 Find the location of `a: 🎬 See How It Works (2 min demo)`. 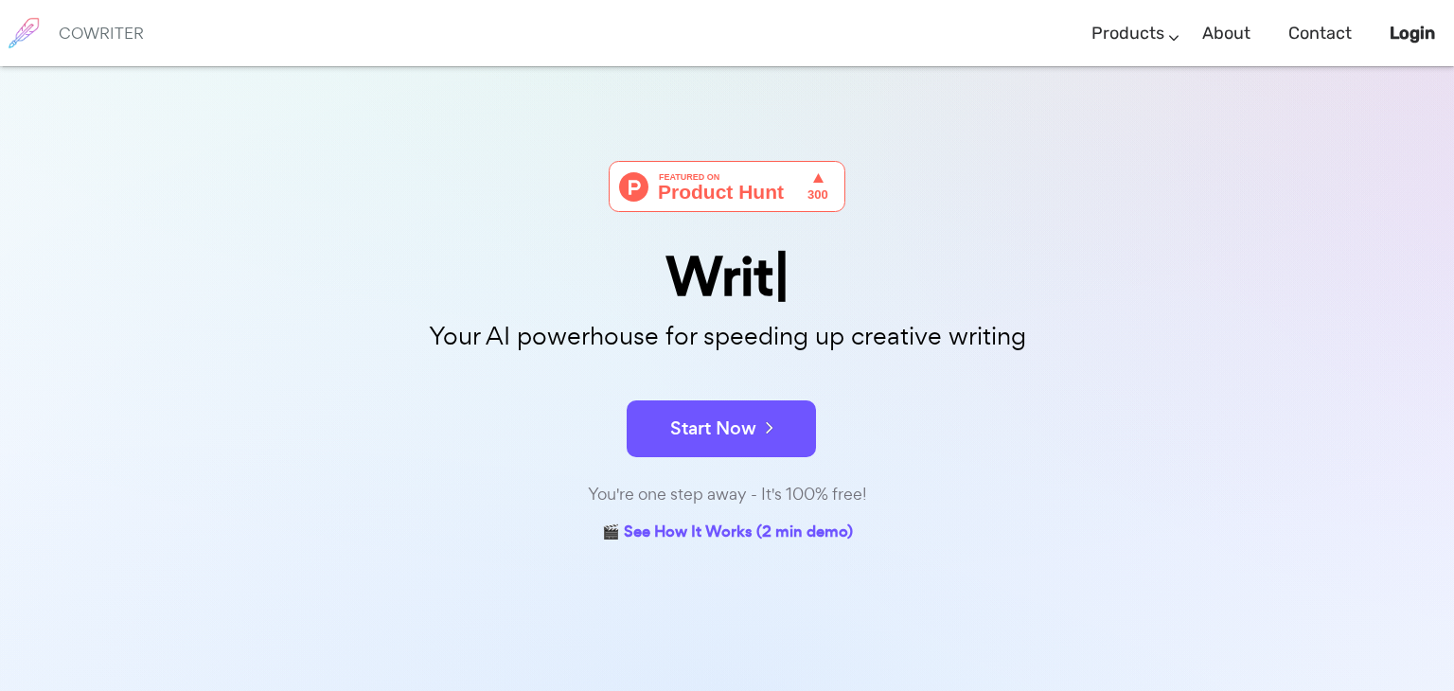

a: 🎬 See How It Works (2 min demo) is located at coordinates (727, 533).